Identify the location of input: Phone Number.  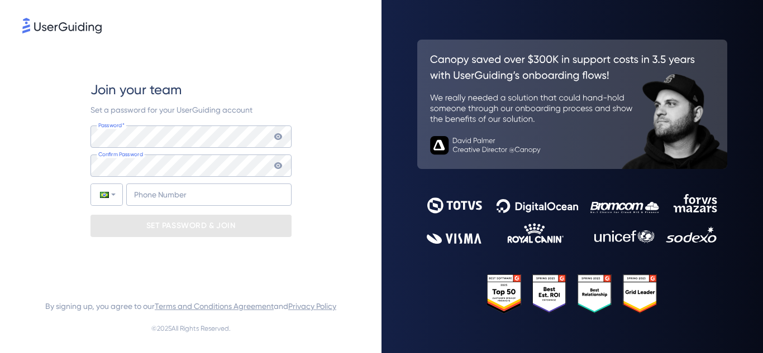
(209, 195).